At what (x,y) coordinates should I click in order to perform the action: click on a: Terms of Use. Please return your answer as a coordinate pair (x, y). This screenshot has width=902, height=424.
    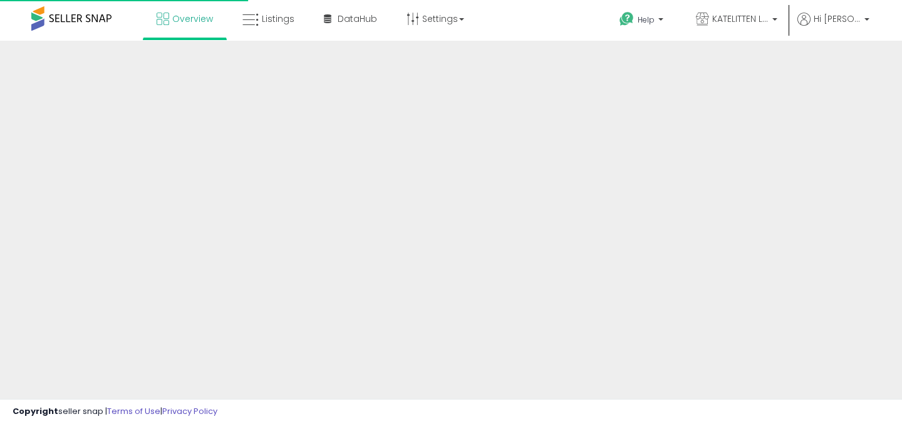
    Looking at the image, I should click on (133, 411).